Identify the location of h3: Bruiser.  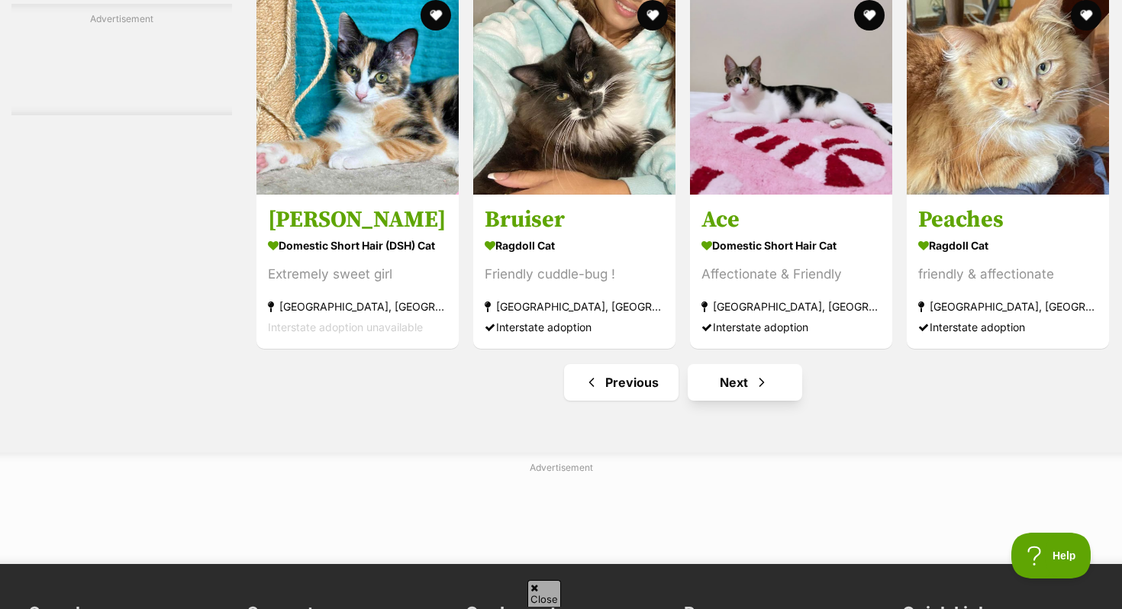
(574, 220).